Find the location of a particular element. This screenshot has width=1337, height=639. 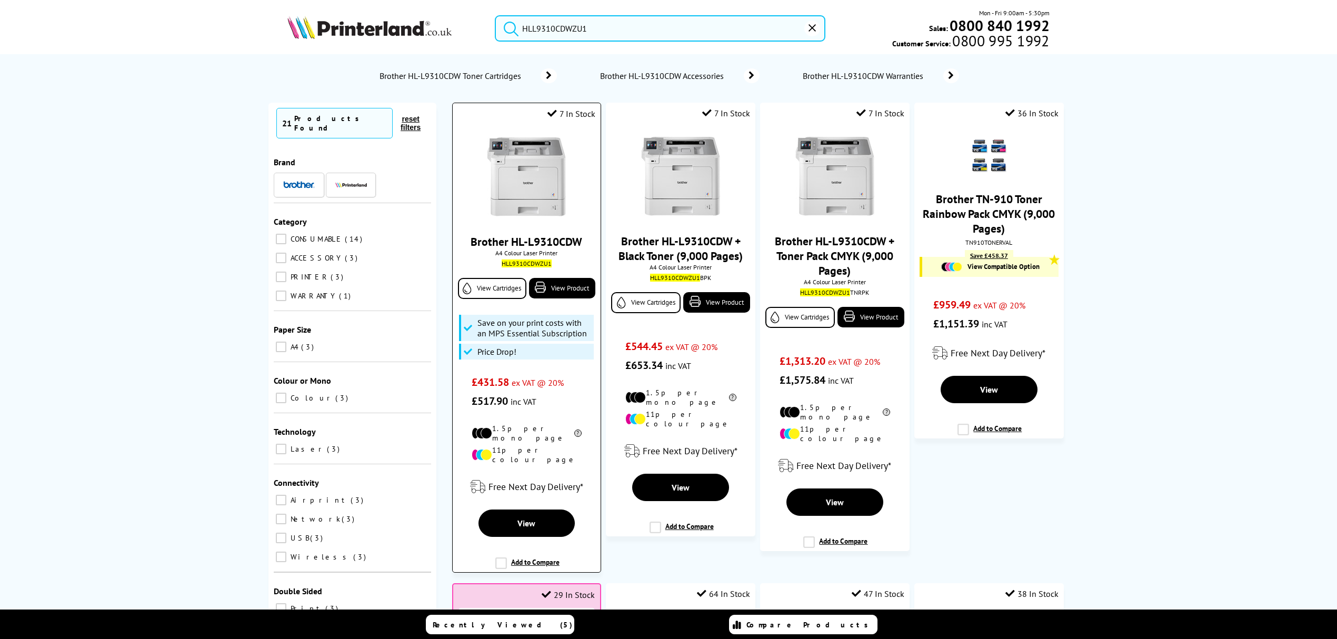

span: 0800 995 1992 is located at coordinates (999, 41).